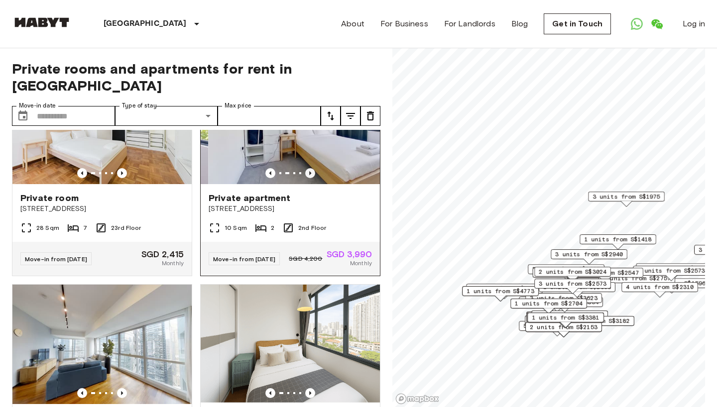 The image size is (717, 407). Describe the element at coordinates (102, 345) in the screenshot. I see `img: Marketing picture of unit SG-01-072-003-04` at that location.